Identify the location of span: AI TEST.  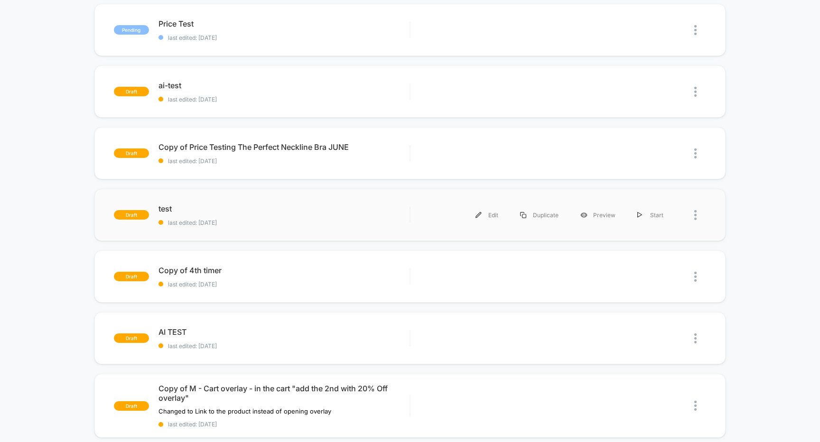
(284, 332).